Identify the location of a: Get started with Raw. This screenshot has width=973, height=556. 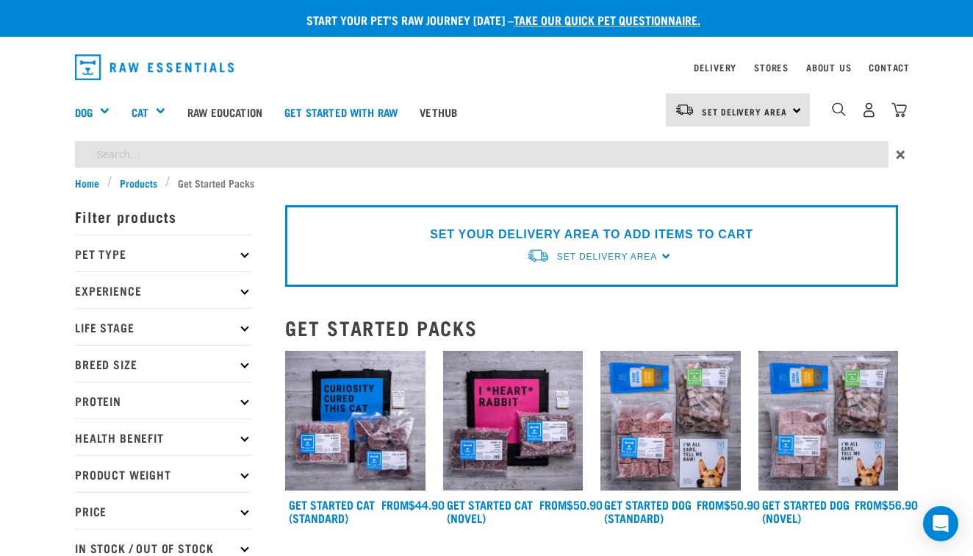
(341, 112).